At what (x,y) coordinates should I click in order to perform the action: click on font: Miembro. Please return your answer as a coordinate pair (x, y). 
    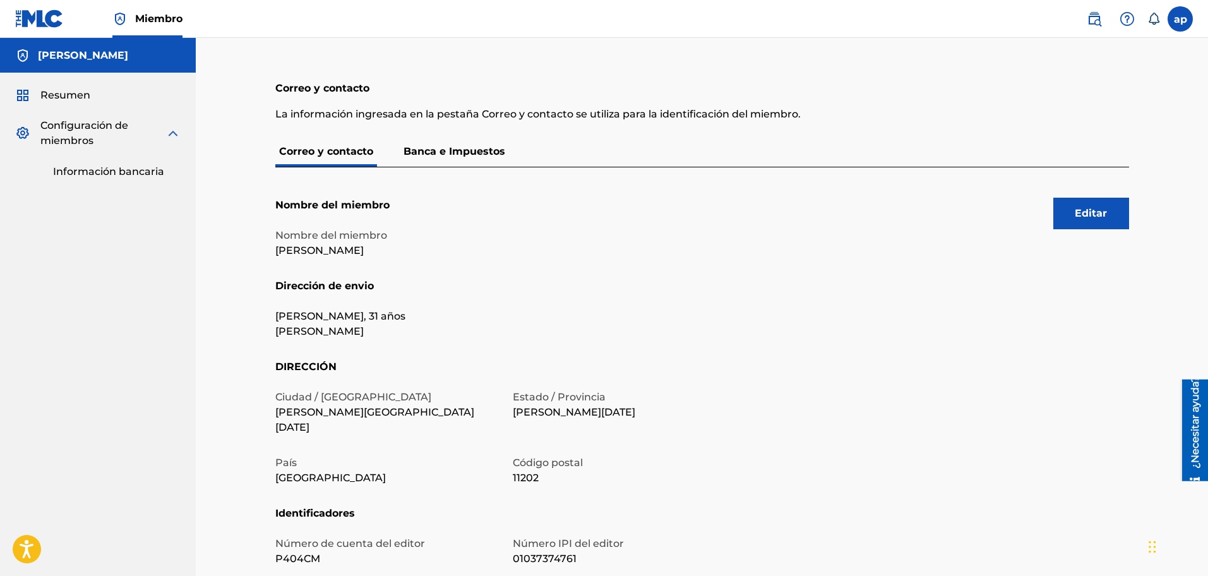
    Looking at the image, I should click on (158, 18).